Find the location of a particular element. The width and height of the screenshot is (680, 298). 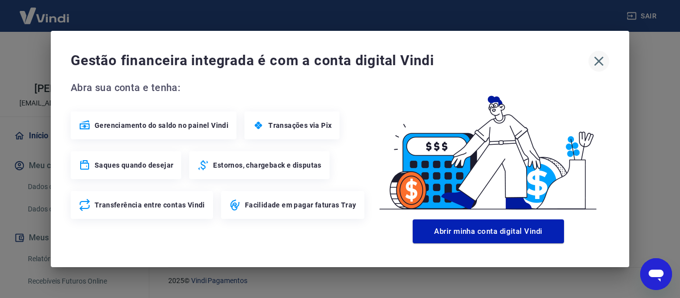

span: Gerenciamento do saldo no painel Vindi is located at coordinates (161, 125).